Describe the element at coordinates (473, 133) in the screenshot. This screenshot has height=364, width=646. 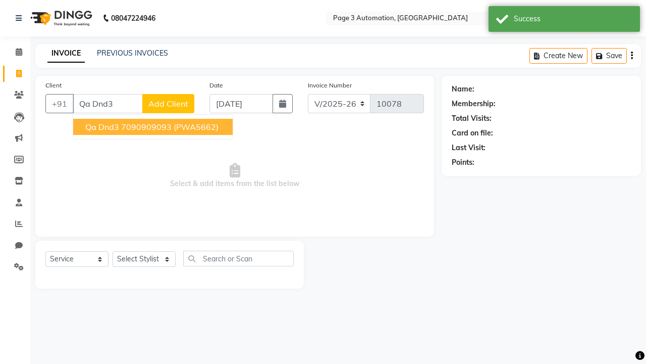
I see `div: Card on file:` at that location.